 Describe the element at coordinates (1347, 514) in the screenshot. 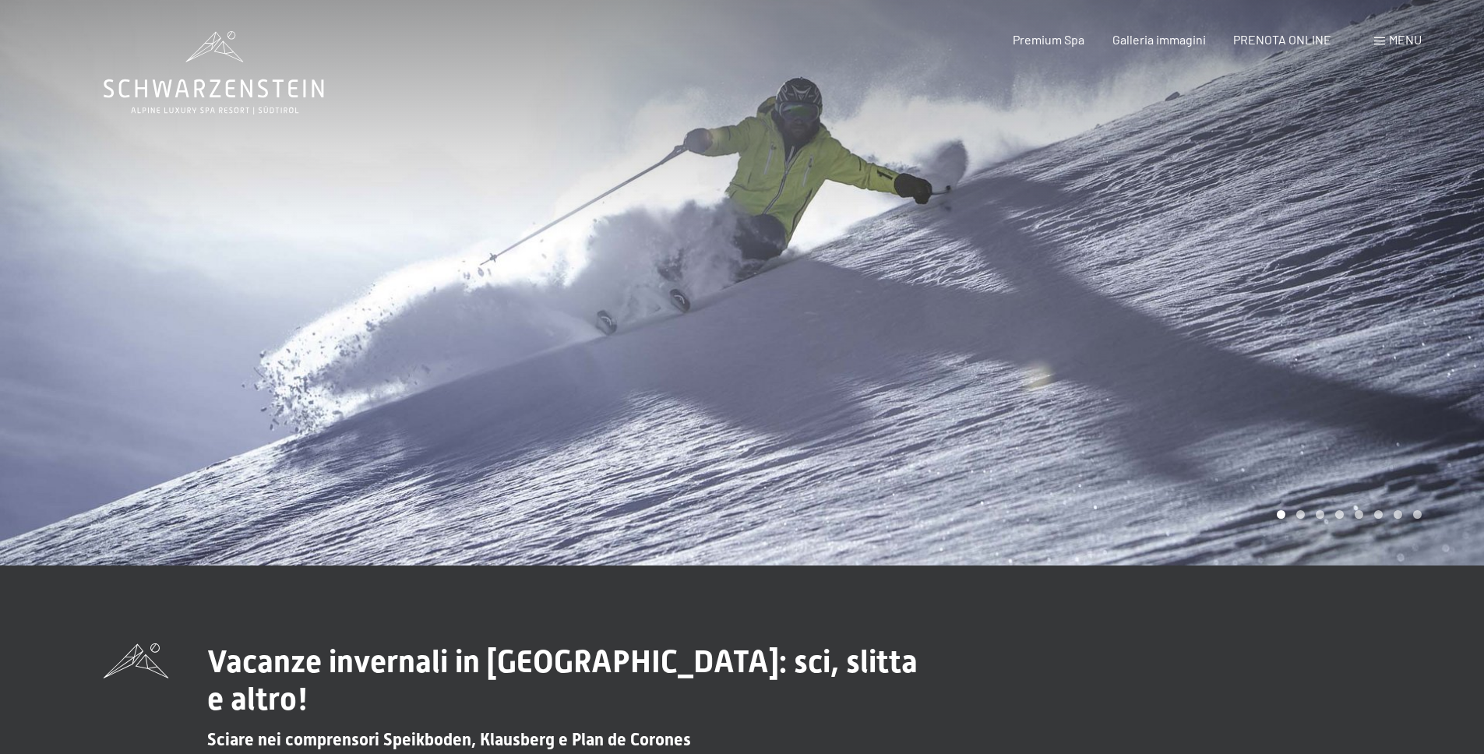

I see `div: Carousel Pagination` at that location.